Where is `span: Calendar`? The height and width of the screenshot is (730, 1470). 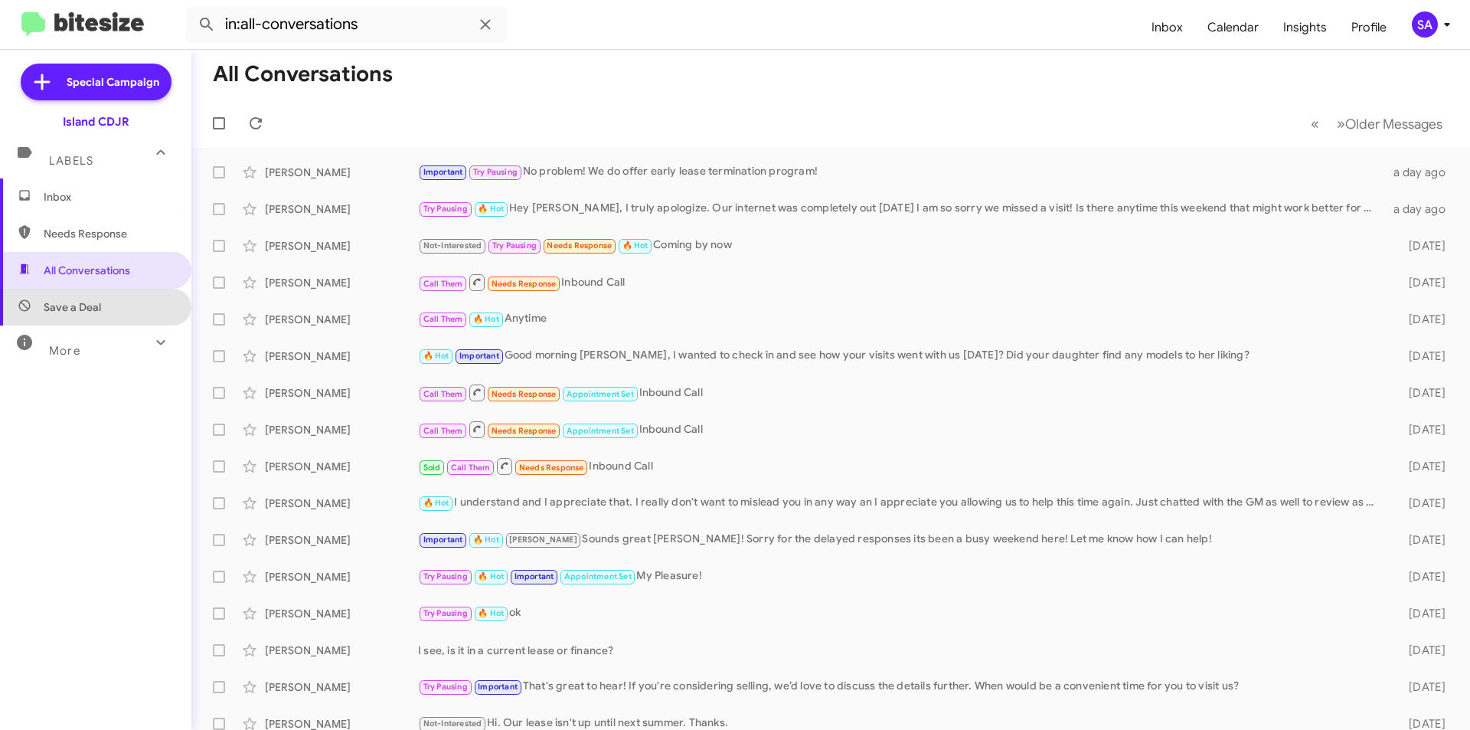 span: Calendar is located at coordinates (1233, 28).